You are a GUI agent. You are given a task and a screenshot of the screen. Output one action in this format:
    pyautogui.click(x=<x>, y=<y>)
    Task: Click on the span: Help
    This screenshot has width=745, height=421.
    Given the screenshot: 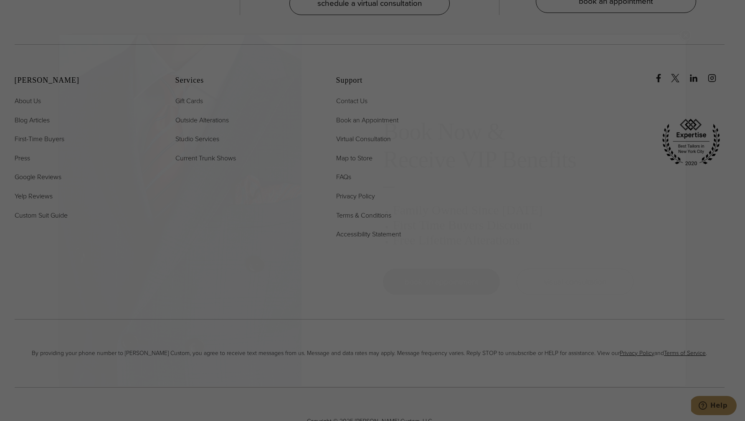 What is the action you would take?
    pyautogui.click(x=28, y=10)
    